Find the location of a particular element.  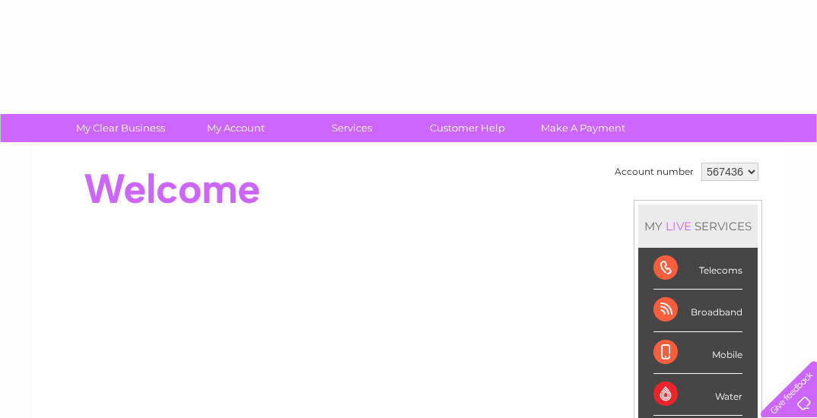

div: MY SERVICES is located at coordinates (697, 226).